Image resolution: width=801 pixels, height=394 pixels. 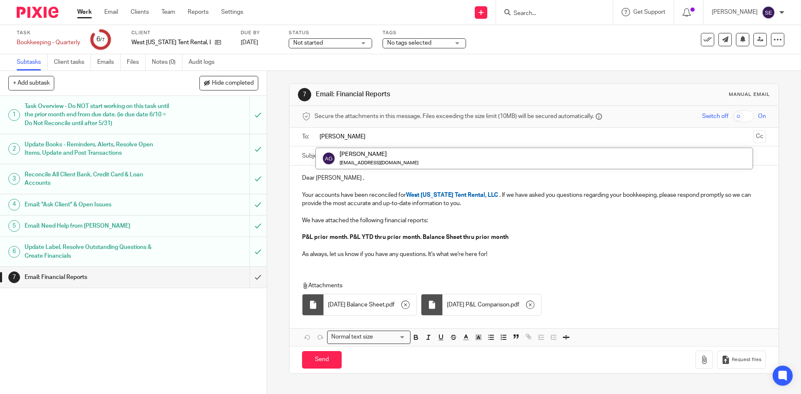 What do you see at coordinates (38, 12) in the screenshot?
I see `img: Pixie` at bounding box center [38, 12].